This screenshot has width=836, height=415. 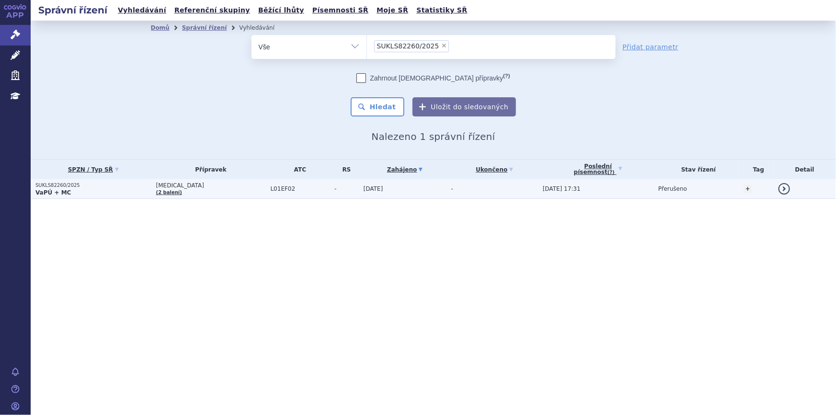 I want to click on input: SUKLS82260/2025, so click(x=454, y=46).